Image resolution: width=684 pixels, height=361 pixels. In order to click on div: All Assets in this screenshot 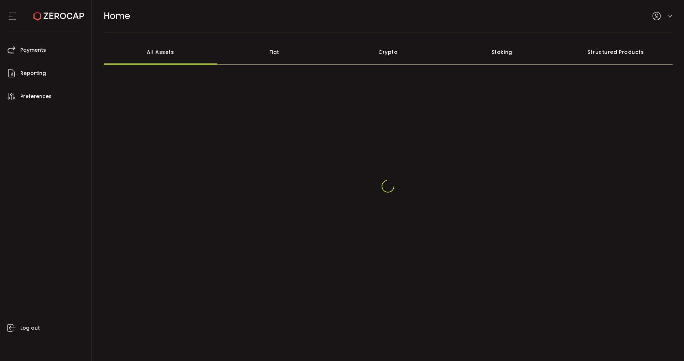, I will do `click(161, 52)`.